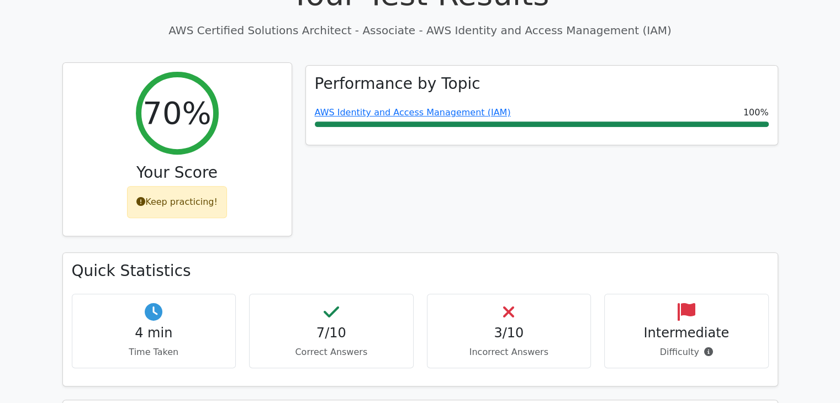 This screenshot has height=403, width=840. Describe the element at coordinates (413, 112) in the screenshot. I see `a: AWS Identity and Access Management (IAM)` at that location.